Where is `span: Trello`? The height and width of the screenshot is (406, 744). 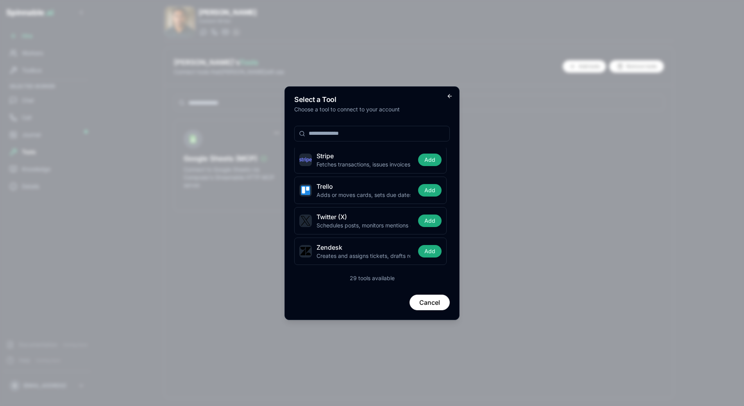 span: Trello is located at coordinates (325, 186).